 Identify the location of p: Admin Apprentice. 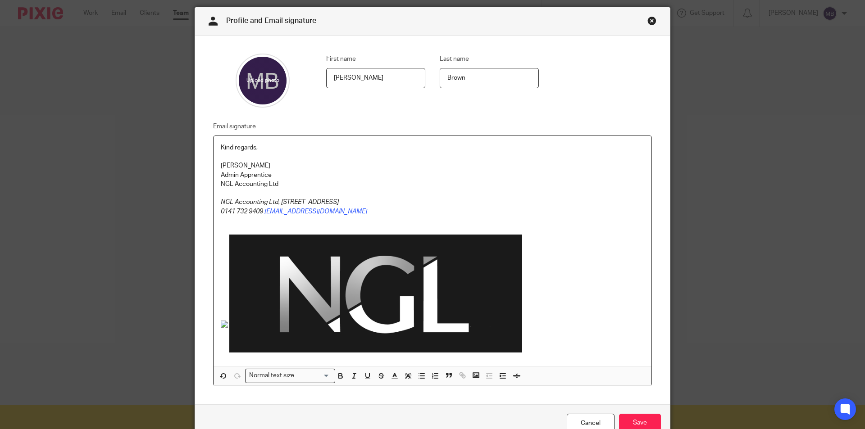
(432, 175).